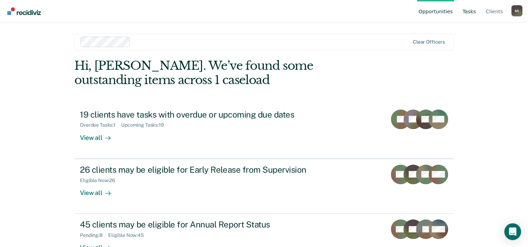 The image size is (528, 247). Describe the element at coordinates (24, 11) in the screenshot. I see `img: Recidiviz` at that location.